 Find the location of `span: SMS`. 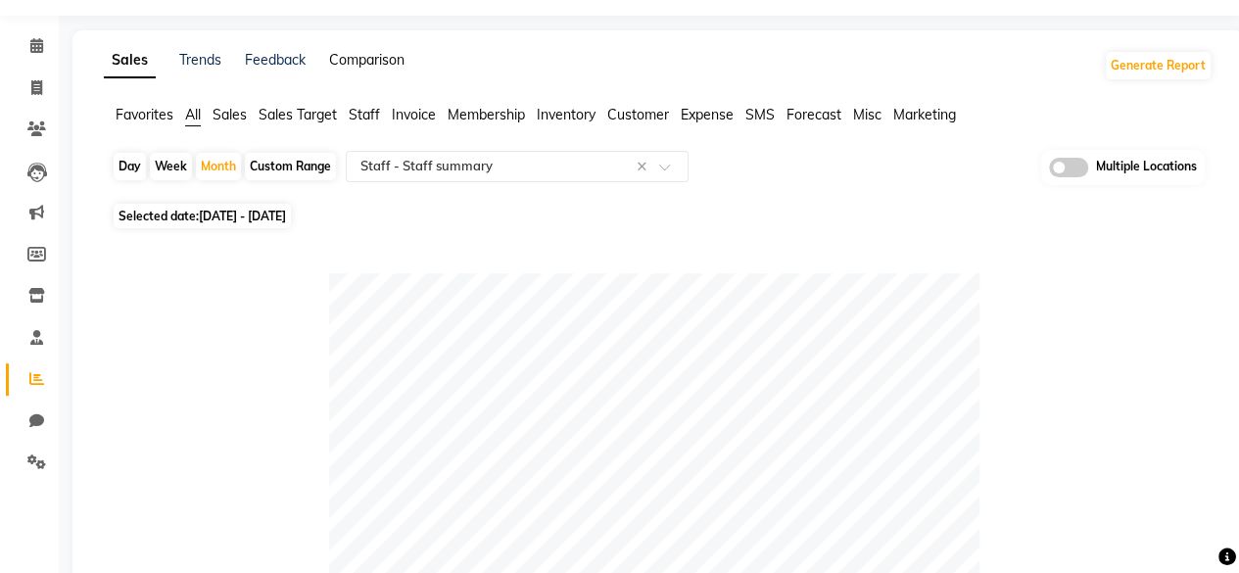

span: SMS is located at coordinates (760, 115).